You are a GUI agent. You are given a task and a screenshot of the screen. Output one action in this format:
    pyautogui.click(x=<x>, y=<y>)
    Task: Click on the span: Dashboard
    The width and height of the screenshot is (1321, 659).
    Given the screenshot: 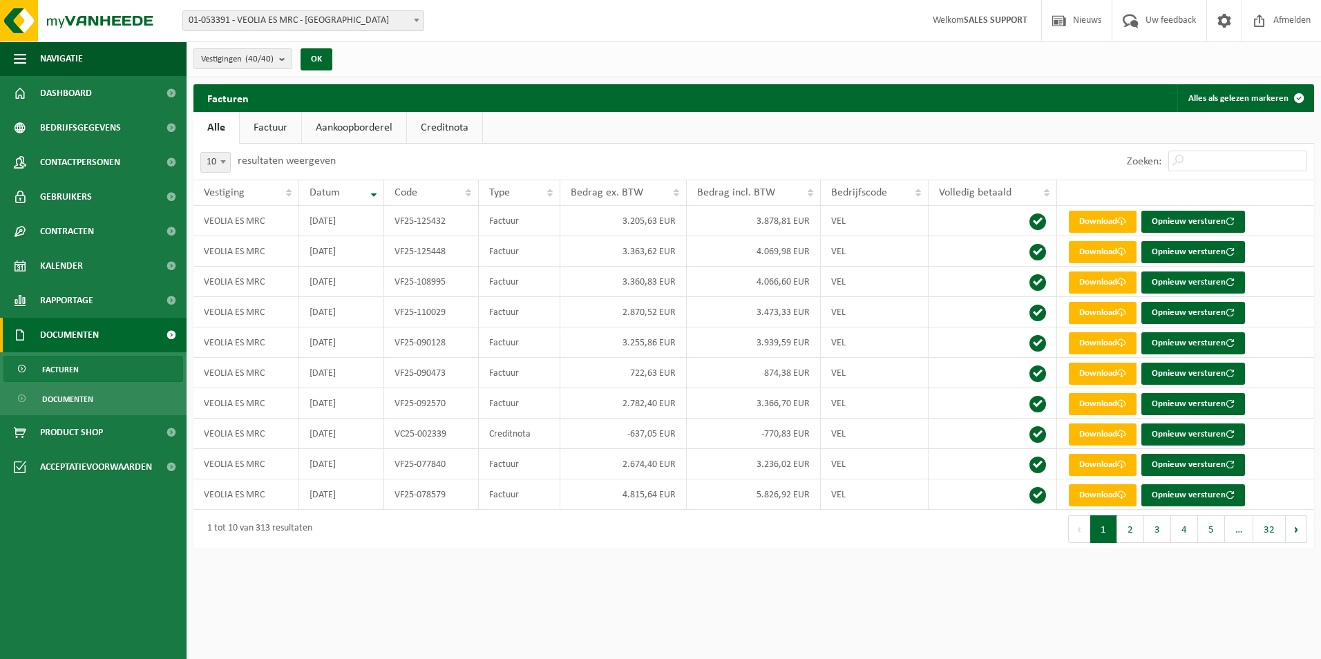 What is the action you would take?
    pyautogui.click(x=66, y=93)
    